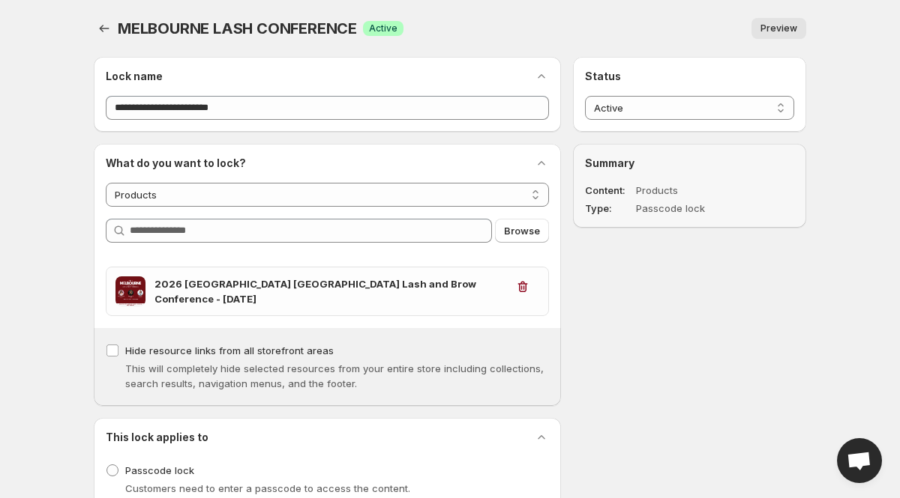 This screenshot has width=900, height=498. Describe the element at coordinates (334, 376) in the screenshot. I see `span: This will completely hide selected resources from your entire store including collections, search...` at that location.